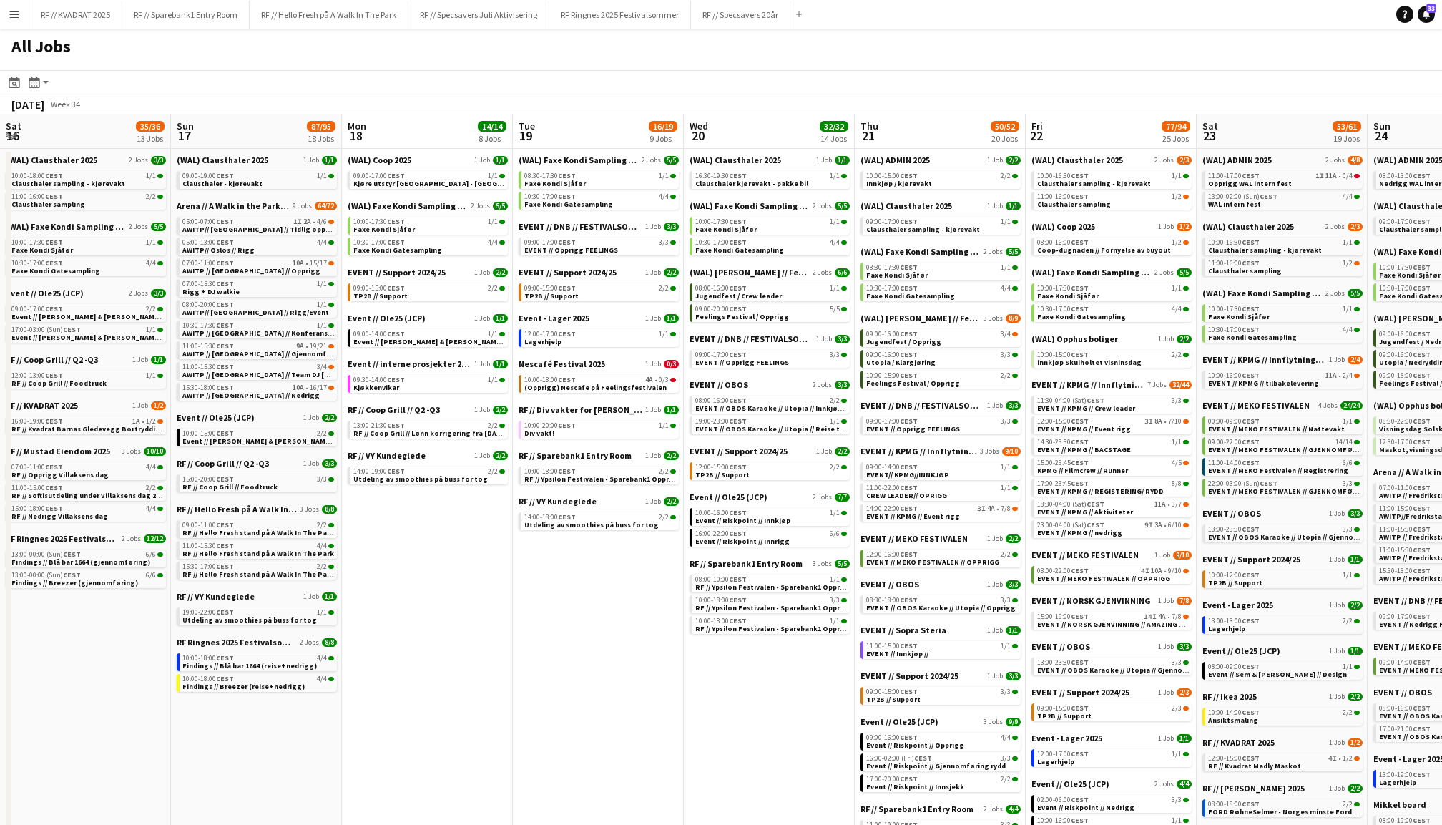 The image size is (1442, 825). I want to click on a: 08:00-16:00CEST1/1Jugendfest / Crew leader, so click(771, 291).